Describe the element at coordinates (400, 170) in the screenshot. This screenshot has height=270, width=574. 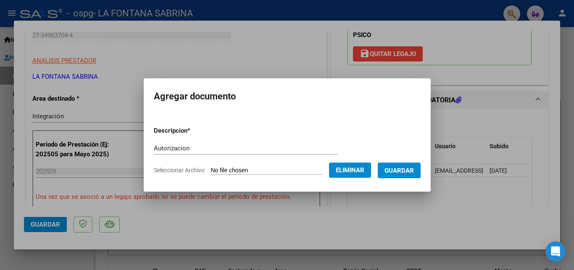
I see `span: Guardar` at that location.